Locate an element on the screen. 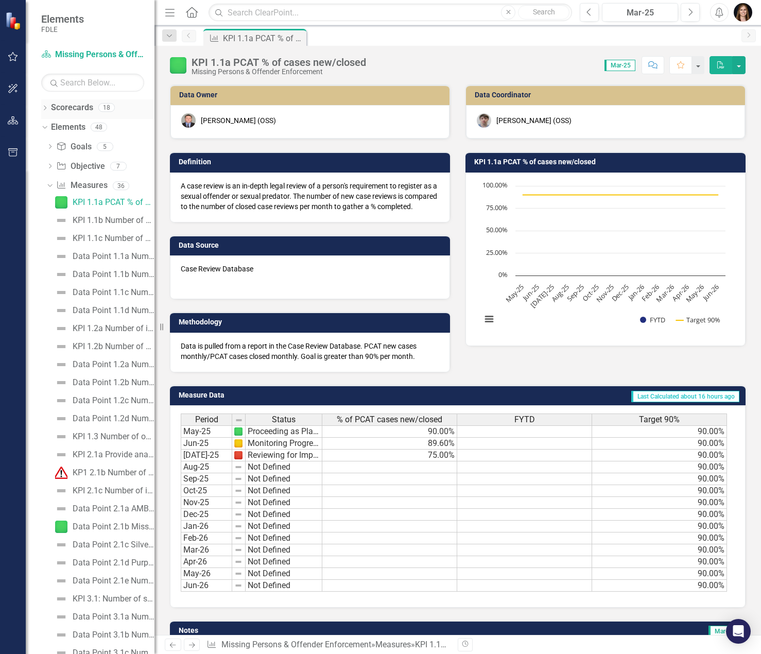 This screenshot has height=654, width=761. img: wAAAABJRU5ErkJggg== is located at coordinates (238, 443).